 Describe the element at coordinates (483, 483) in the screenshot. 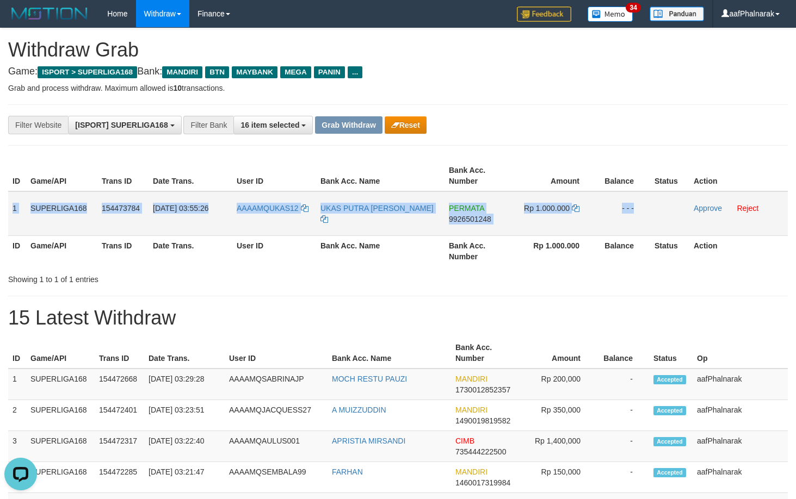

I see `span: Copy 1460017319984 to clipboard` at that location.